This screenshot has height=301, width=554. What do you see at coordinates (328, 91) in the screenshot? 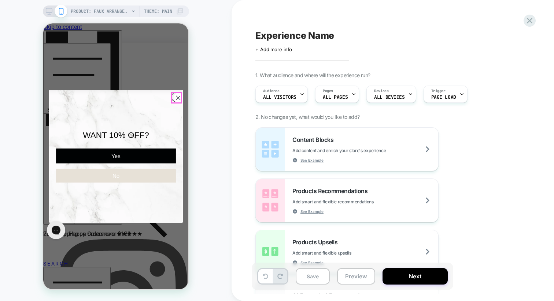
I see `span: Pages` at bounding box center [328, 91].